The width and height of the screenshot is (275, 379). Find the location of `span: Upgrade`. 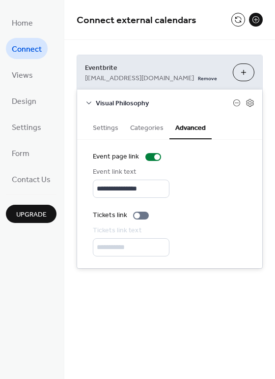

span: Upgrade is located at coordinates (31, 214).